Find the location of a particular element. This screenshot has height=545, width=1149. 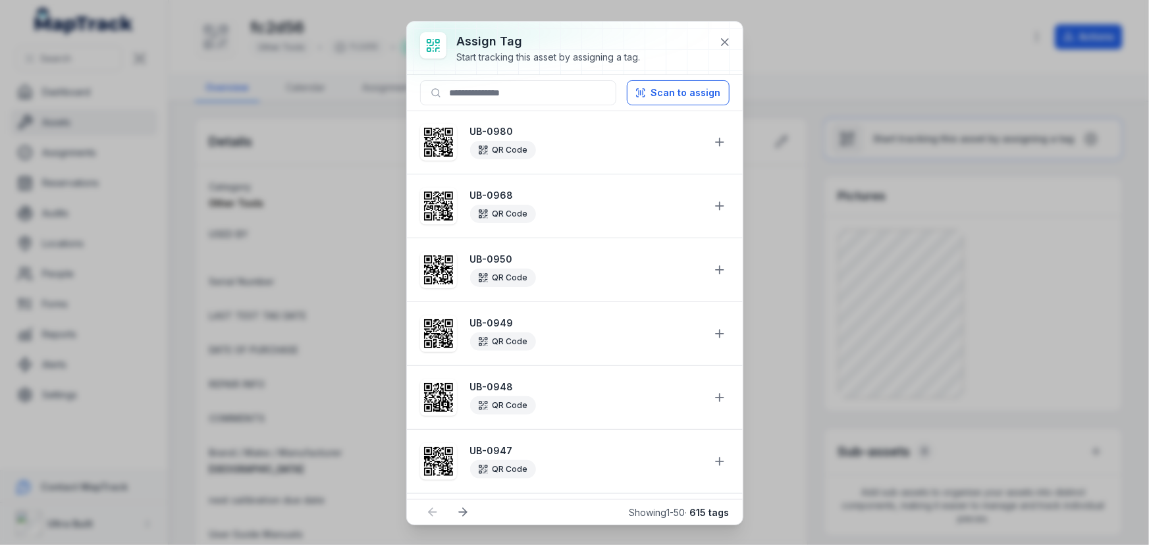

h3: Assign tag is located at coordinates (549, 42).